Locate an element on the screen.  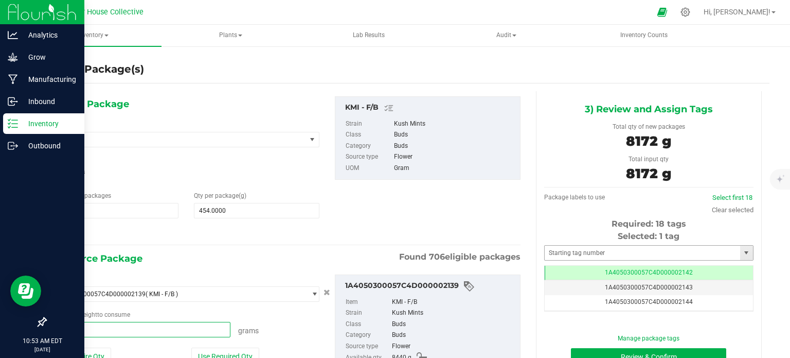
span: 3) Review and Assign Tags is located at coordinates (649, 109).